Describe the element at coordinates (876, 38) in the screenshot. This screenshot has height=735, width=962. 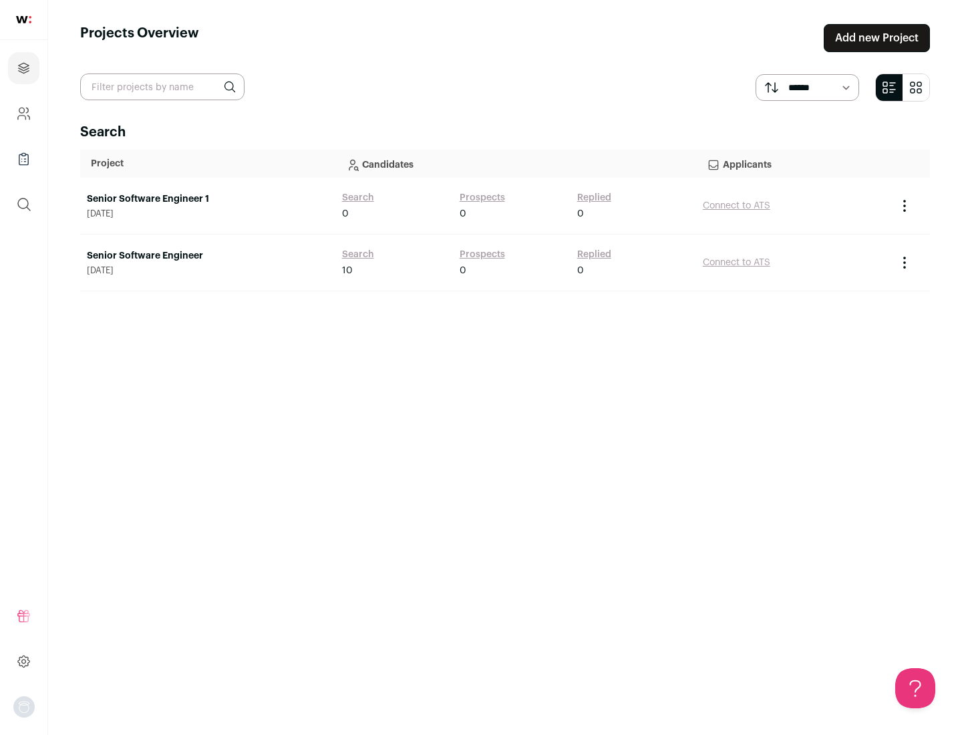
I see `a: Add new Project` at that location.